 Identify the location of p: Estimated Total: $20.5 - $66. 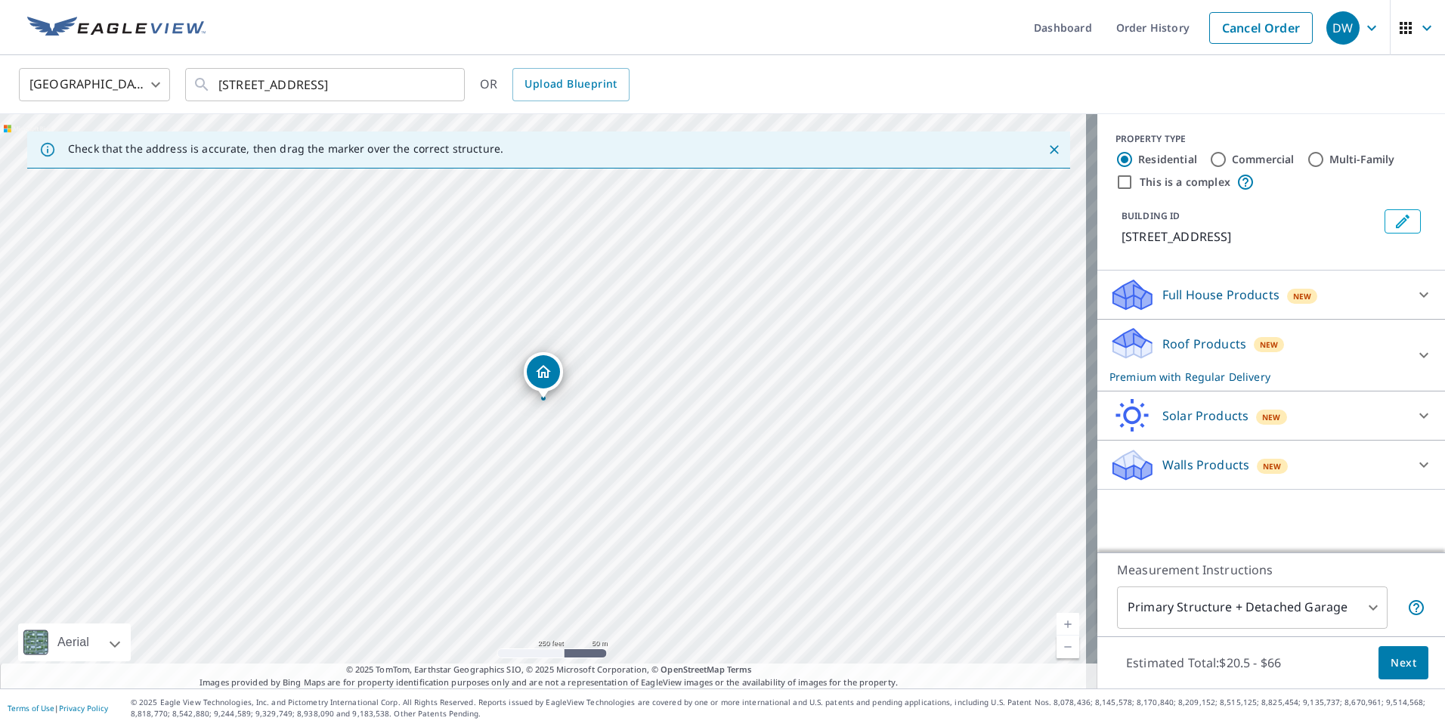
(1203, 663).